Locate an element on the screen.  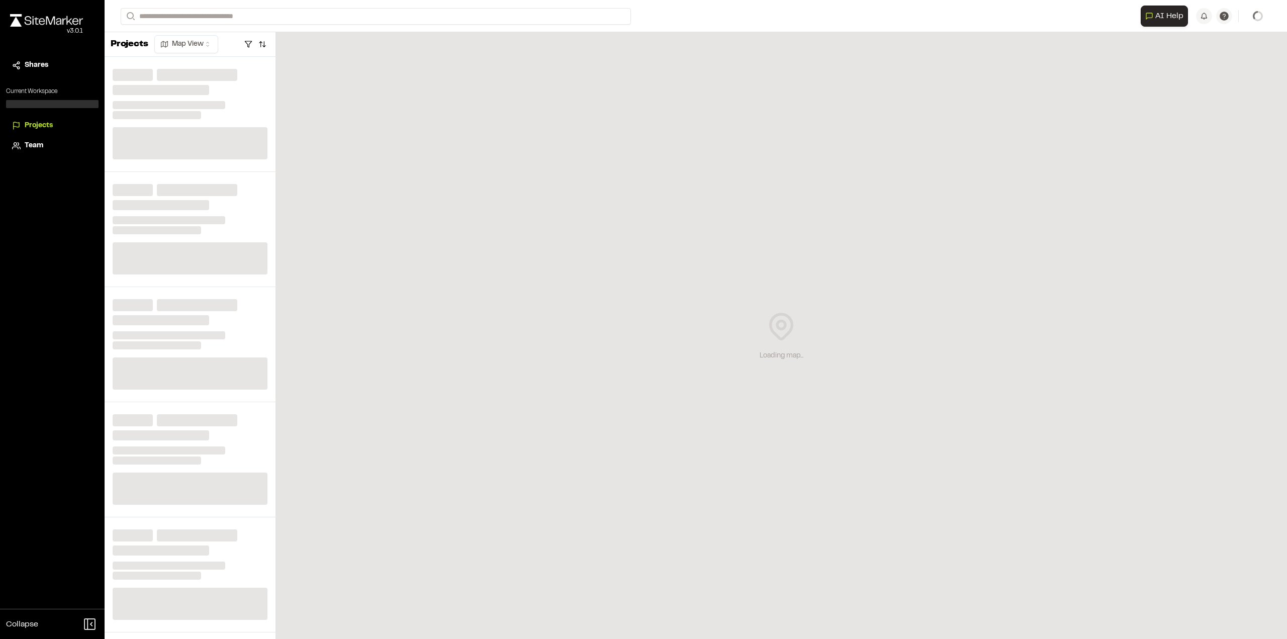
div: Oh geez...please don't... is located at coordinates (46, 31).